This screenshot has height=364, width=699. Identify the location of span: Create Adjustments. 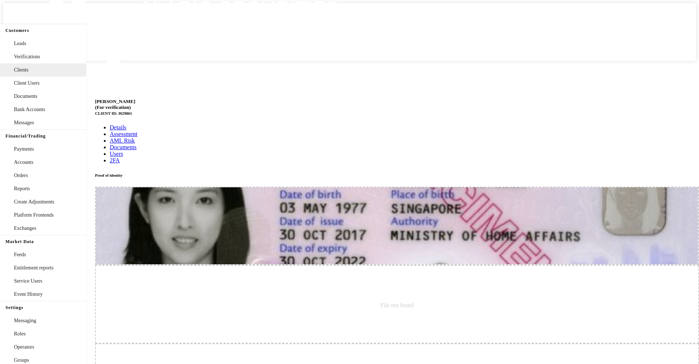
(34, 202).